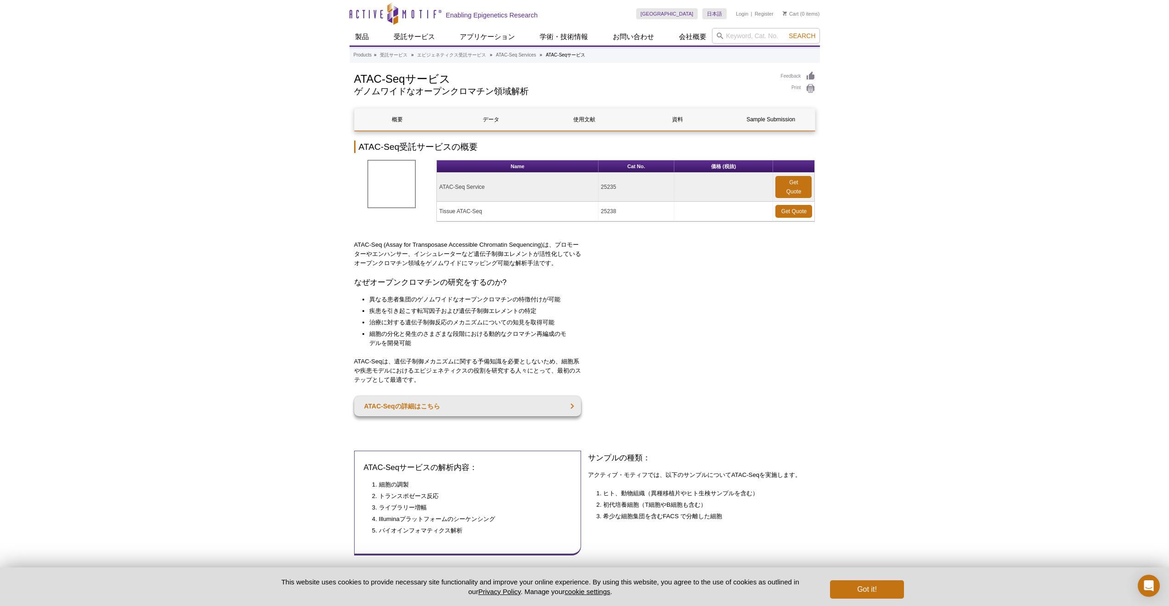 This screenshot has height=606, width=1169. I want to click on li: 治療に対する遺伝子制御反応のメカニズムについての知見を取得可能, so click(471, 322).